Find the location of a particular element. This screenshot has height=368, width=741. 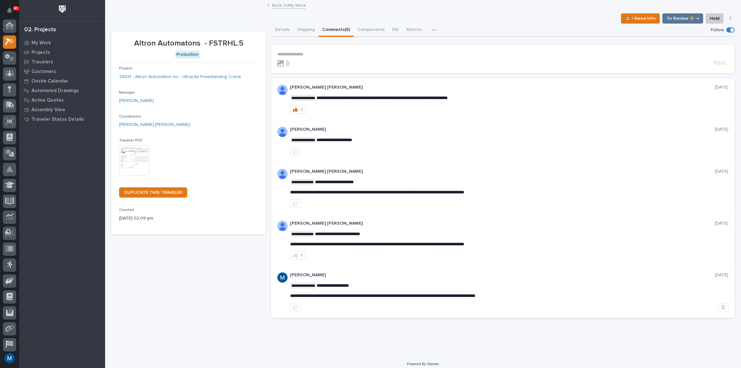

button: 2 is located at coordinates (298, 110).